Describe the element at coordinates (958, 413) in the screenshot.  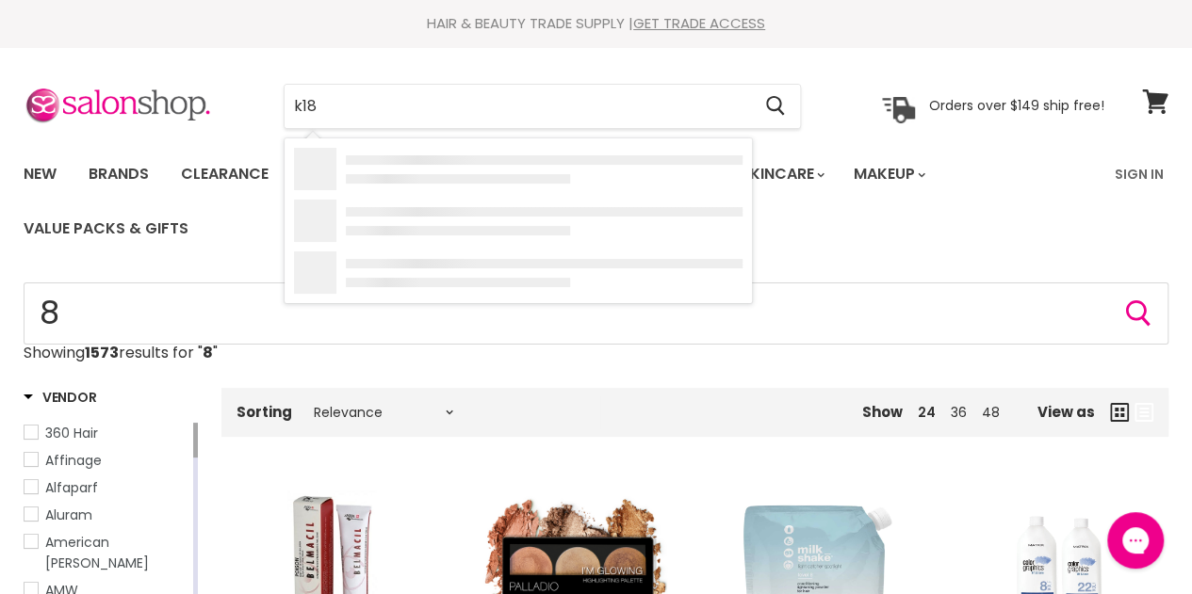
I see `a: 36` at that location.